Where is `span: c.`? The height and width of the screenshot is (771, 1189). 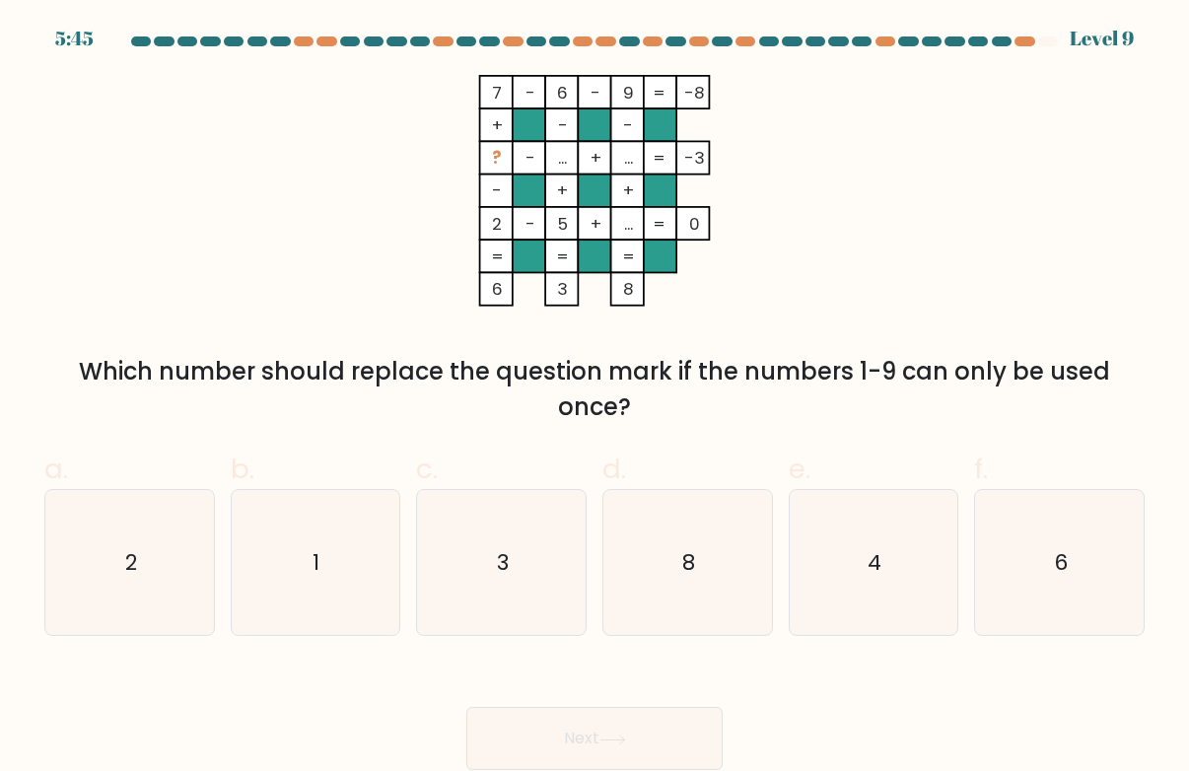
span: c. is located at coordinates (427, 468).